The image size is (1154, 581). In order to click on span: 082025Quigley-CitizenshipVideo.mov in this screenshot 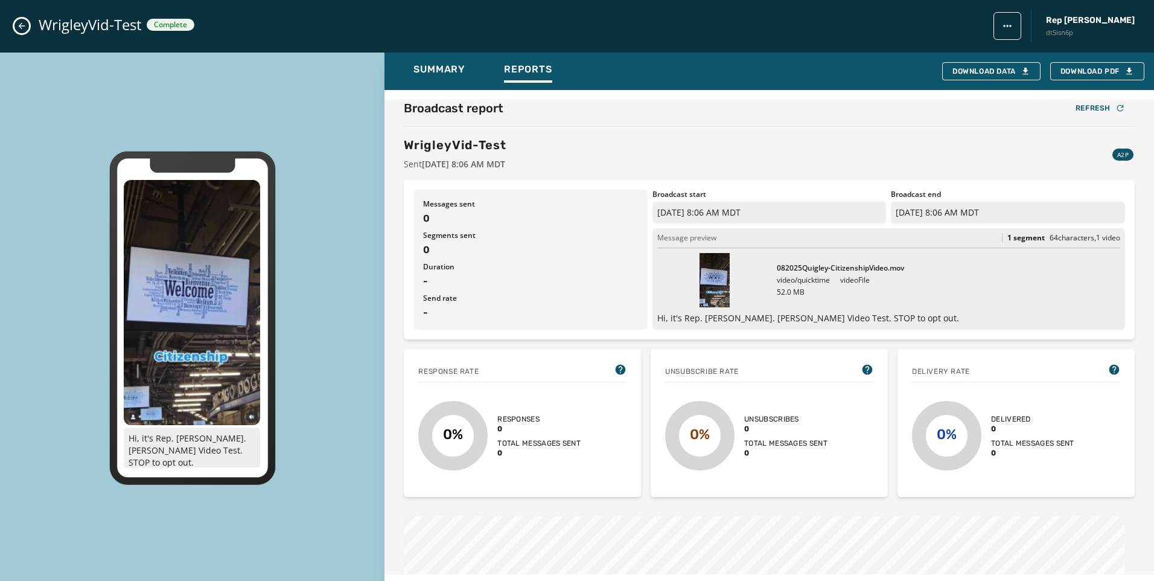, I will do `click(840, 268)`.